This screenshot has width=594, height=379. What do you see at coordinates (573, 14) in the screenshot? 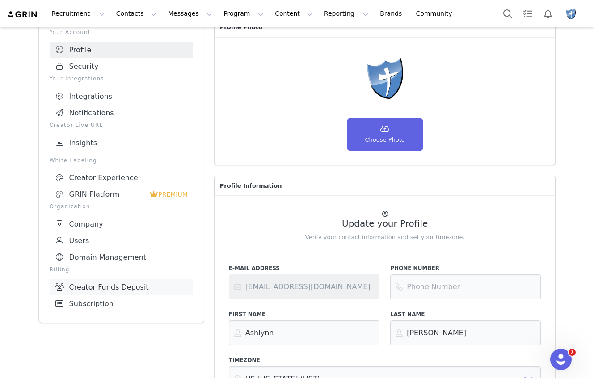
I see `button: Profile` at bounding box center [573, 14].